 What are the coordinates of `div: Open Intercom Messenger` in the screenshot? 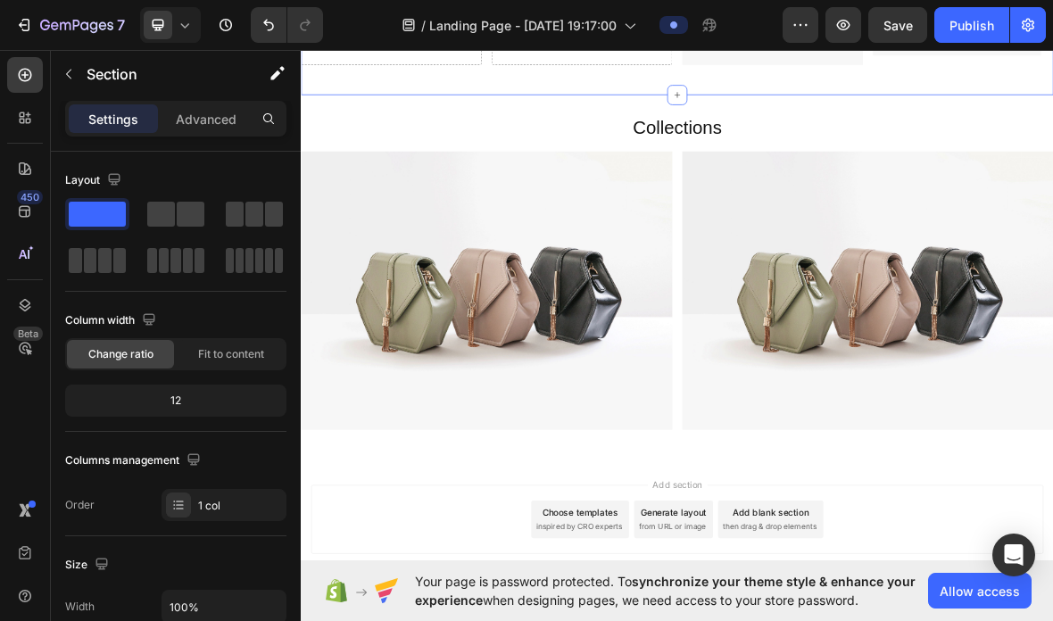 It's located at (1013, 555).